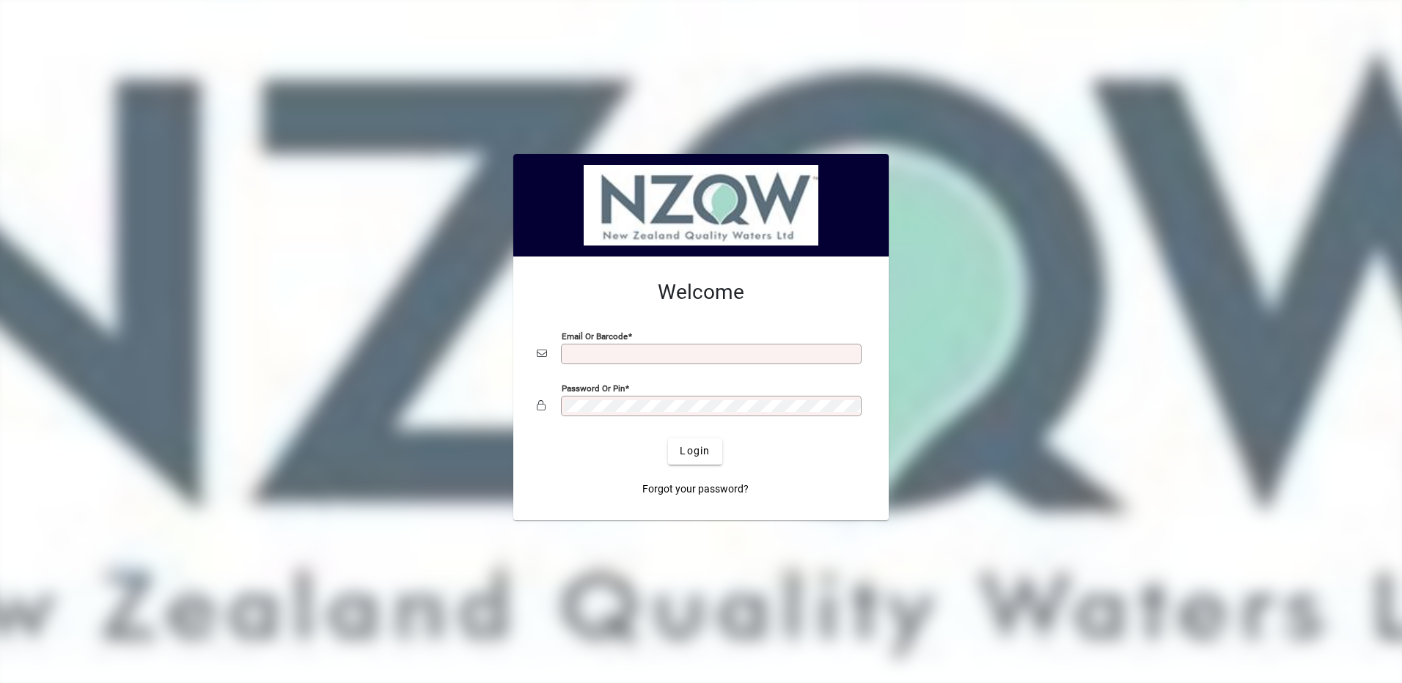 The image size is (1402, 683). What do you see at coordinates (701, 293) in the screenshot?
I see `h2: Welcome` at bounding box center [701, 293].